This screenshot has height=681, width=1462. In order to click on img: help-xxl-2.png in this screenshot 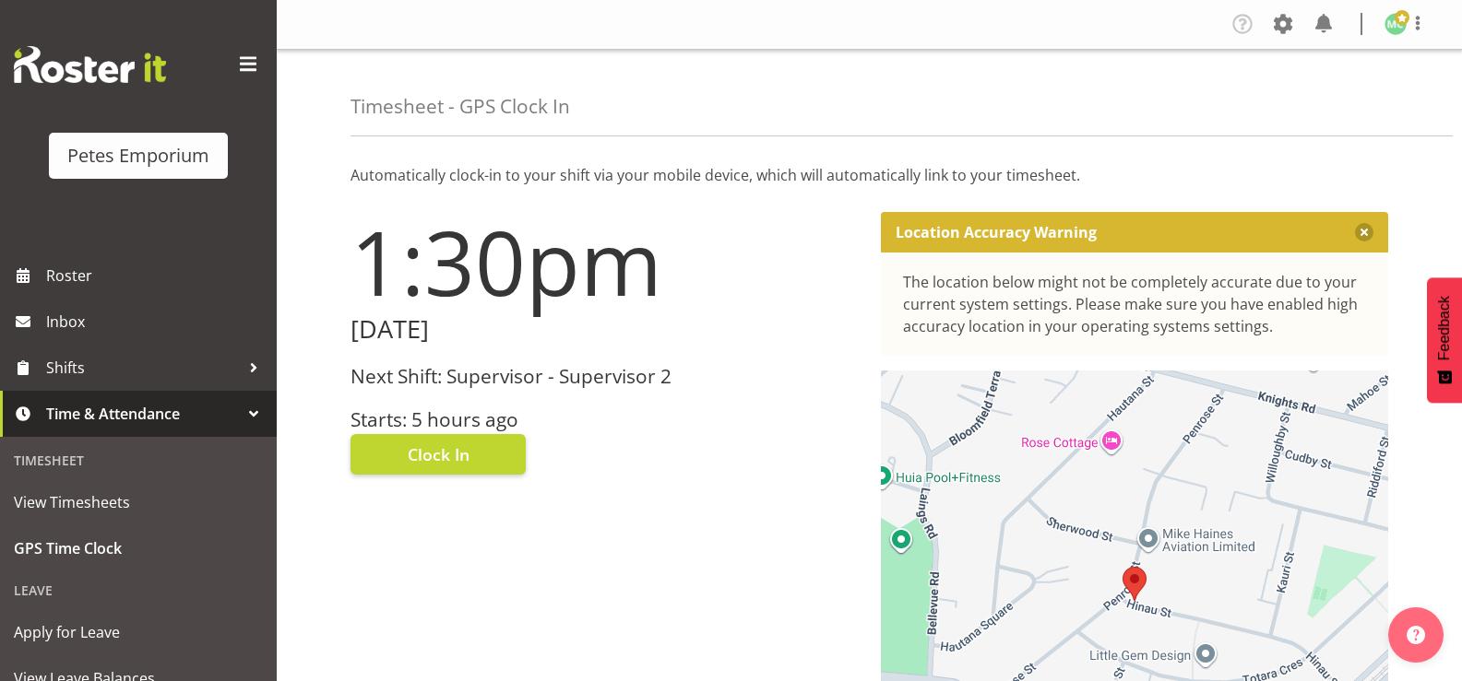, I will do `click(1415, 635)`.